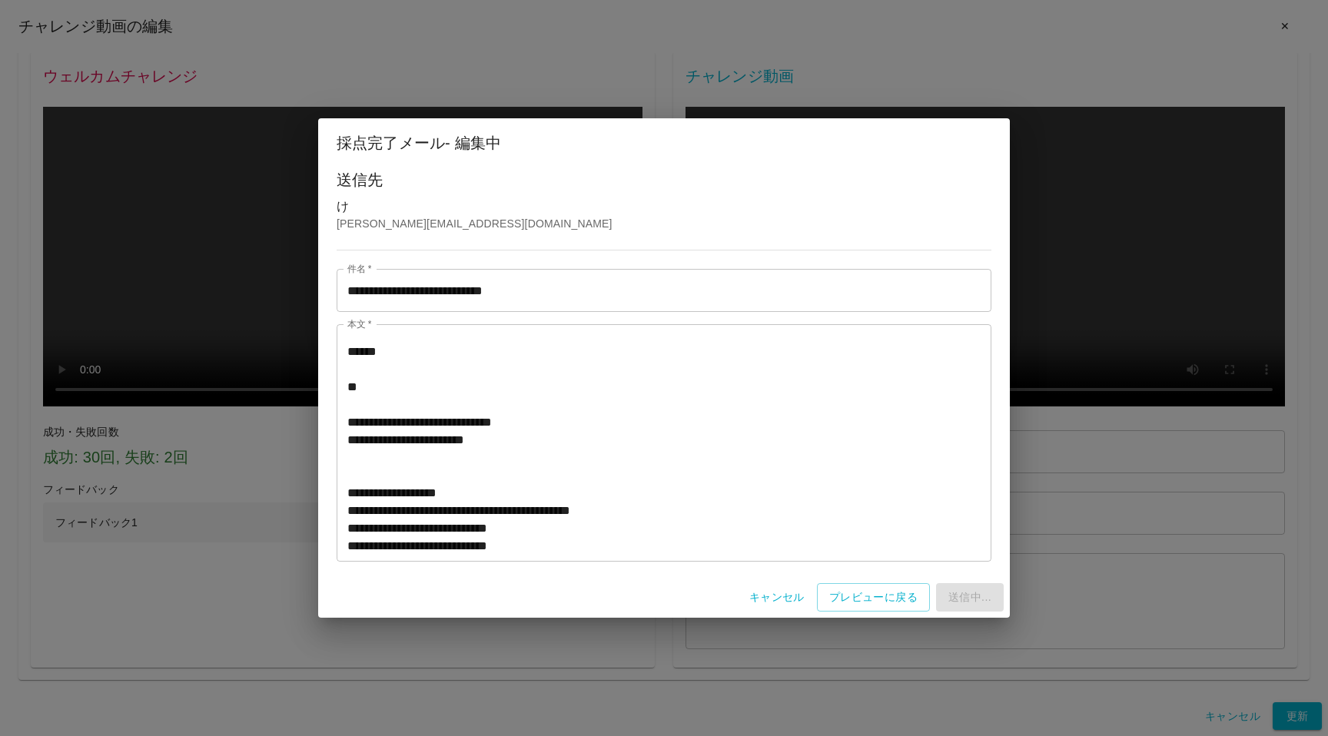 The height and width of the screenshot is (736, 1328). What do you see at coordinates (873, 597) in the screenshot?
I see `button: プレビューに戻る` at bounding box center [873, 597].